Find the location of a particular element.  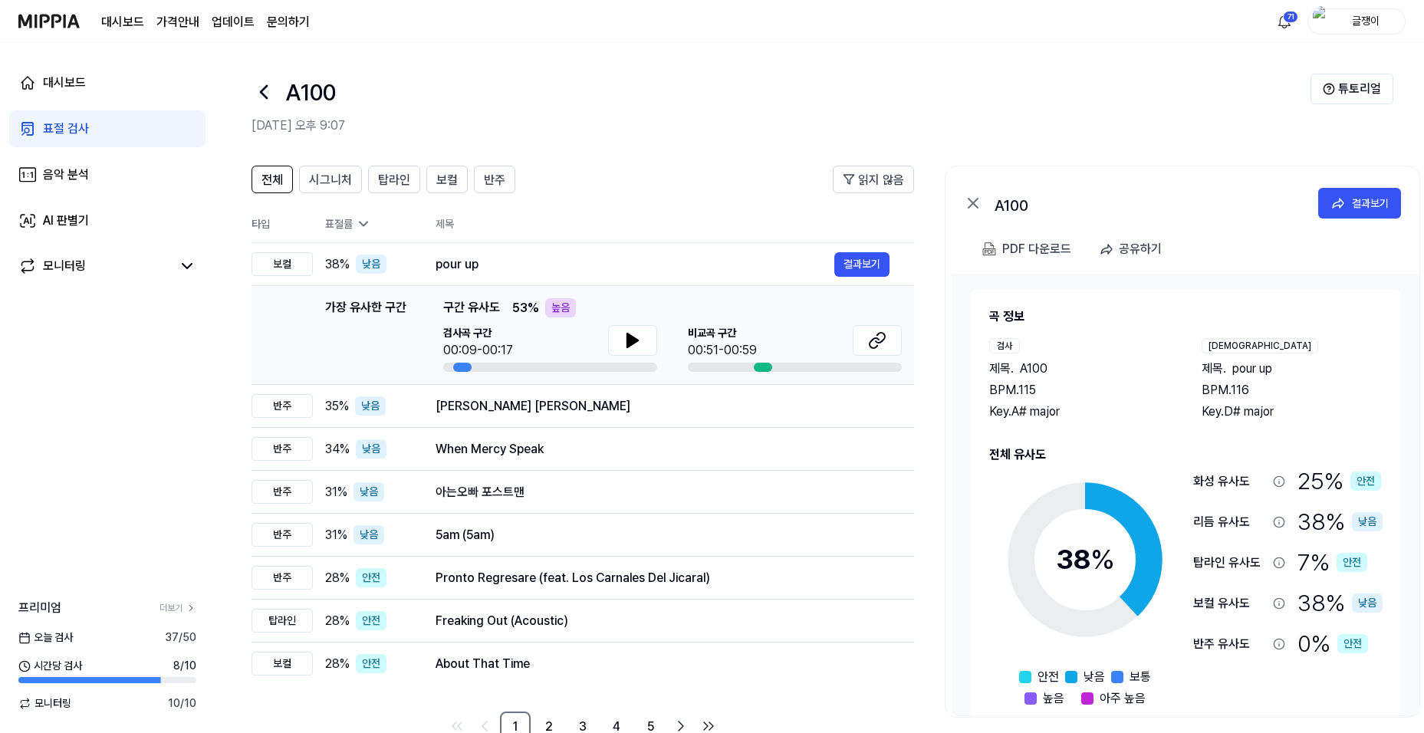

span: 10 / 10 is located at coordinates (182, 703).